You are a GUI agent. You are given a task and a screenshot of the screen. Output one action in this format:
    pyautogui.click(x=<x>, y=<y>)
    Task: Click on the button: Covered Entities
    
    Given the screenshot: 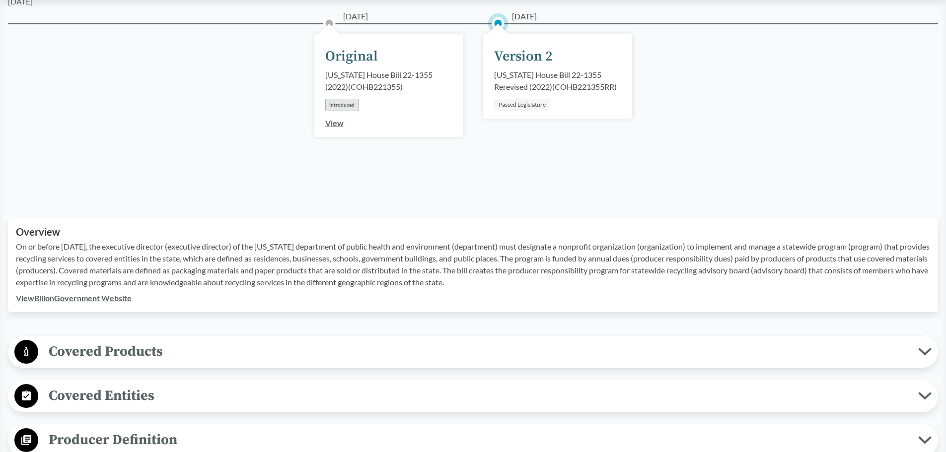 What is the action you would take?
    pyautogui.click(x=473, y=396)
    